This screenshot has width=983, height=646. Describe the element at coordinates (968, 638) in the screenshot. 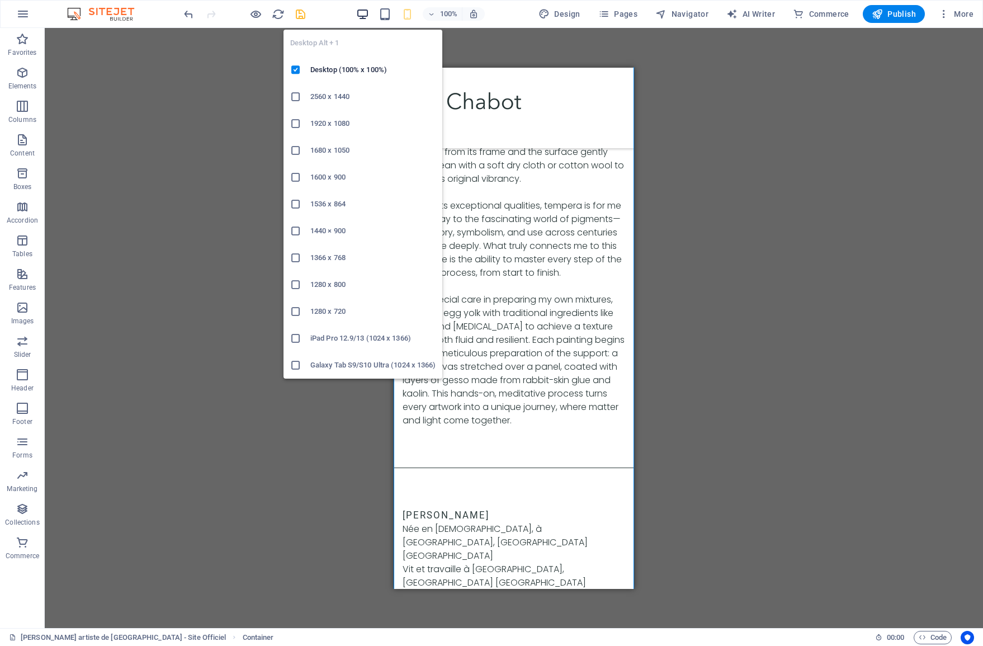

I see `button: Usercentrics` at that location.